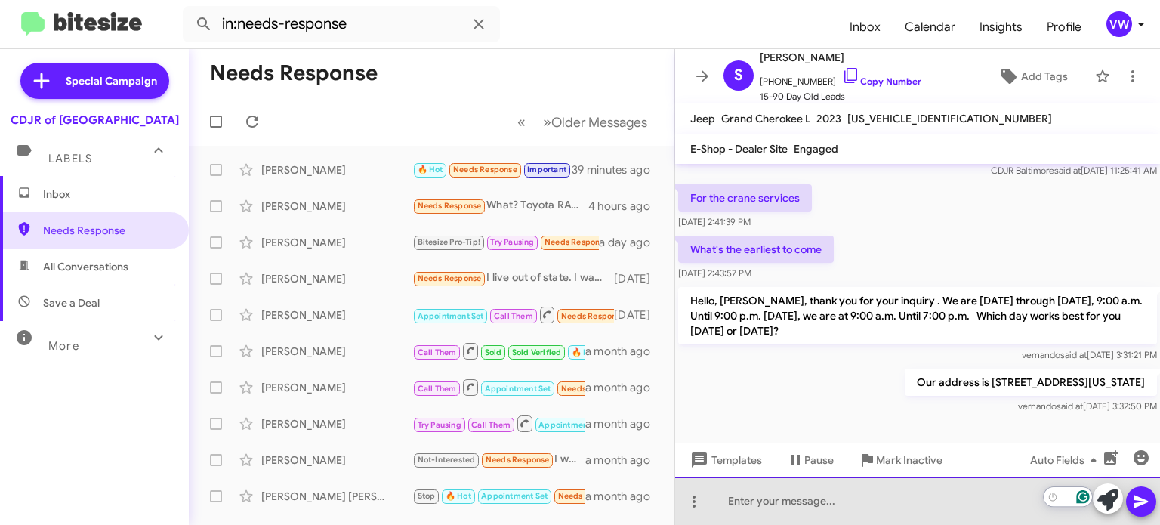  What do you see at coordinates (631, 243) in the screenshot?
I see `div: a day ago` at bounding box center [631, 243].